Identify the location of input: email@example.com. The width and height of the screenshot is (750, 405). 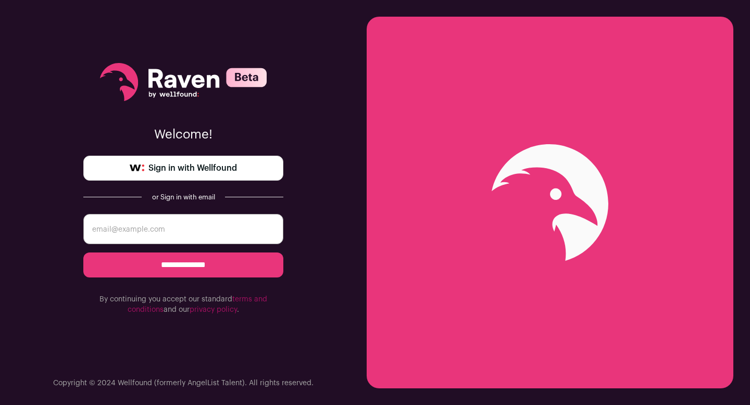
(183, 229).